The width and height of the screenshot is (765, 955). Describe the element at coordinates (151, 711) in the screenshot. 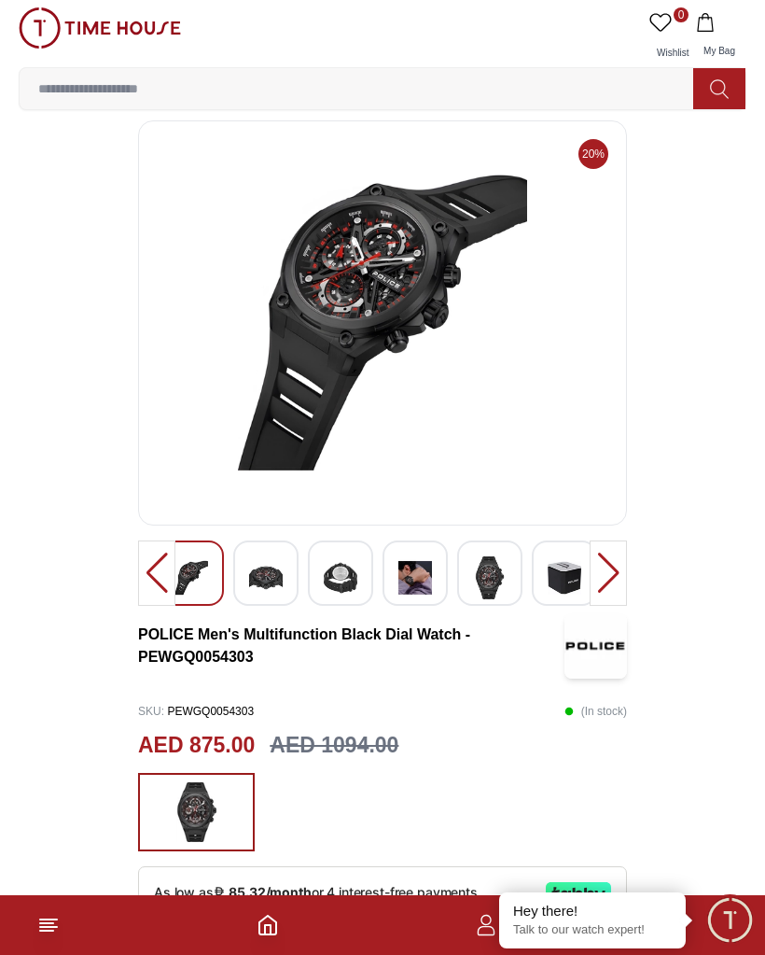

I see `span: SKU :` at that location.